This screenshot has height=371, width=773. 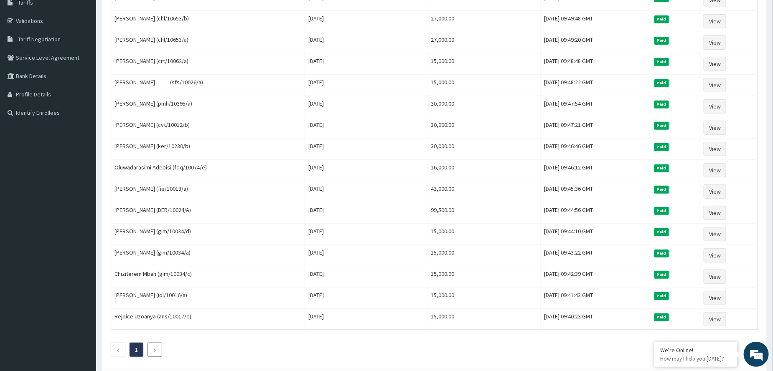 I want to click on div: Chat with us now, so click(x=92, y=52).